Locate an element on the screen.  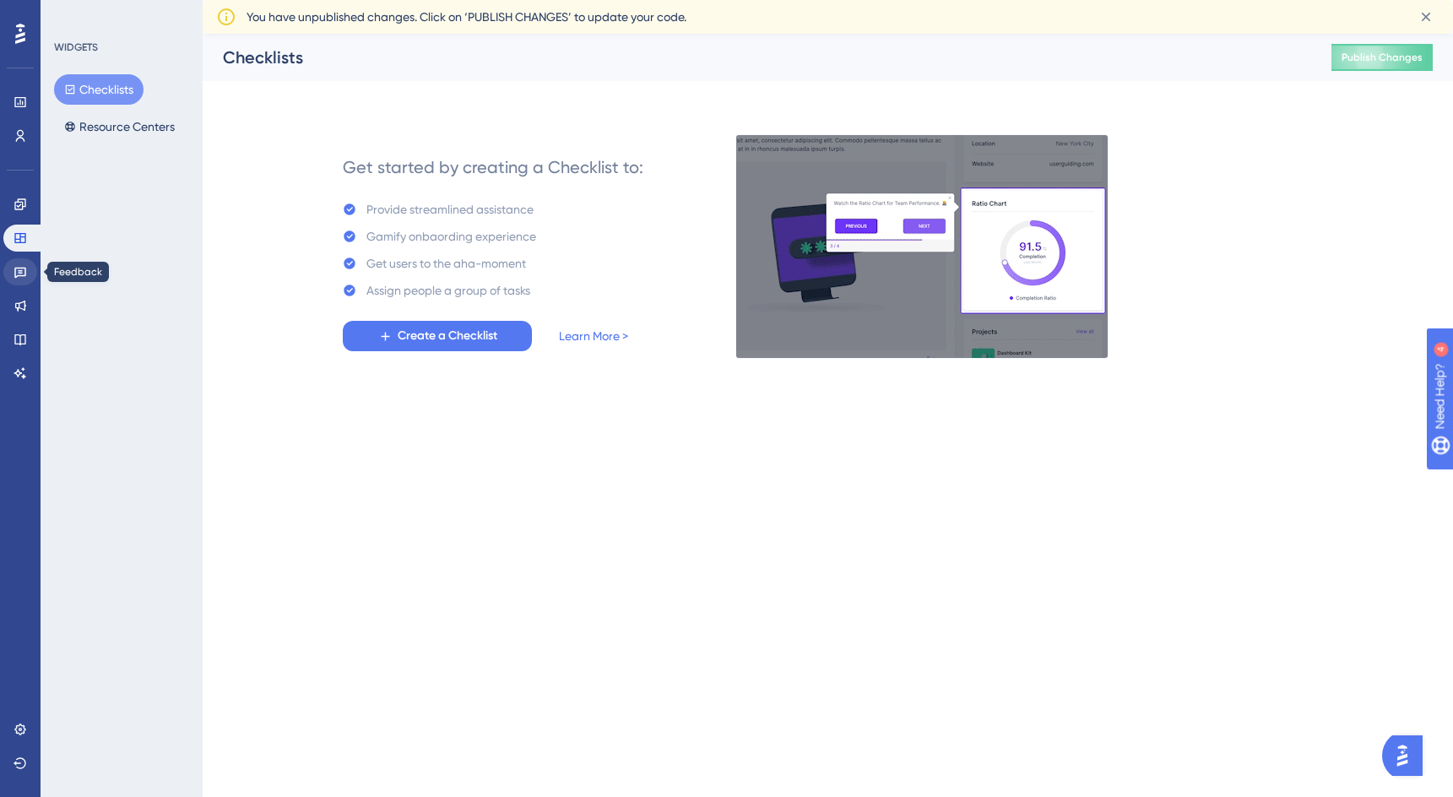
span: Create a Checklist is located at coordinates (448, 336).